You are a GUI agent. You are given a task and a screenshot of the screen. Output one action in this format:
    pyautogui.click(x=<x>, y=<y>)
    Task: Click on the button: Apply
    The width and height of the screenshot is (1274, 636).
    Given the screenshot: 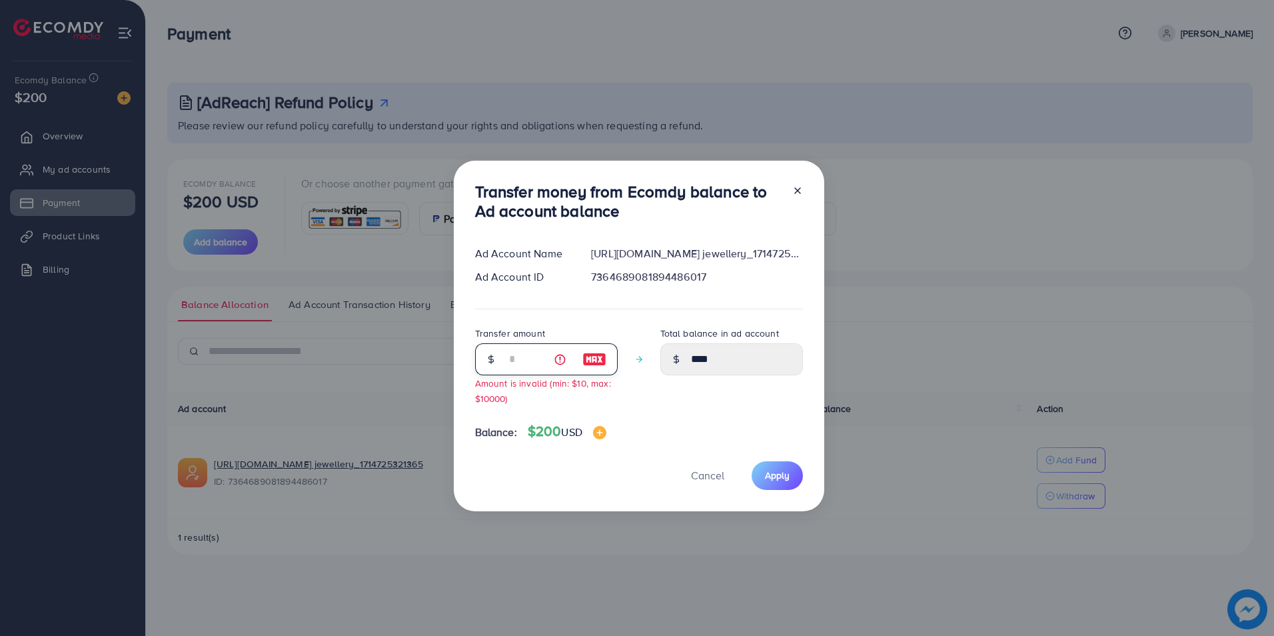 What is the action you would take?
    pyautogui.click(x=777, y=475)
    